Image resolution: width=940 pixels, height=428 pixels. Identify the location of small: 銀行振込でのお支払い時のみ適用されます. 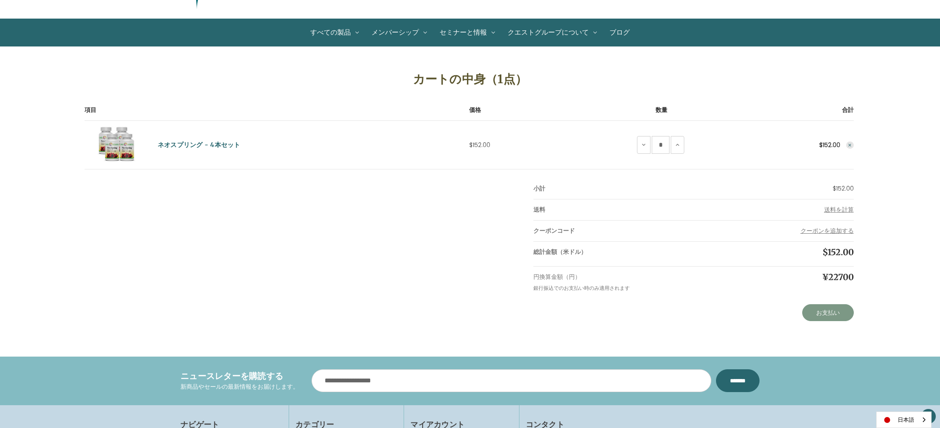
(582, 288).